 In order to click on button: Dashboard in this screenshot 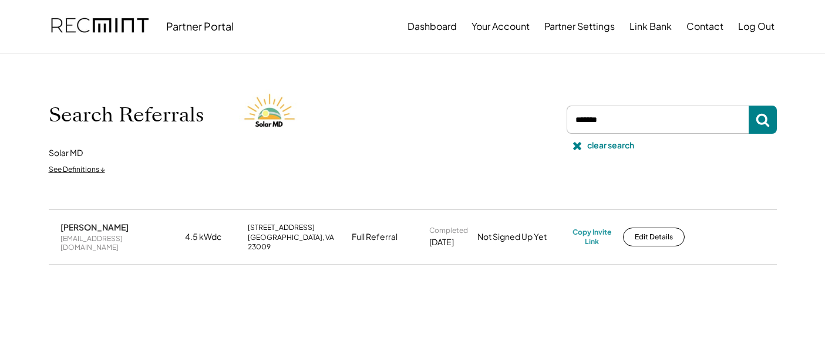, I will do `click(432, 26)`.